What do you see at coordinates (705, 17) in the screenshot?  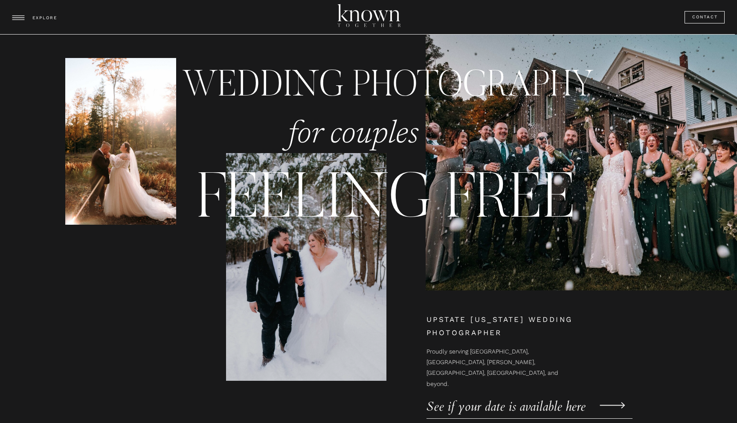 I see `a: Contact` at bounding box center [705, 17].